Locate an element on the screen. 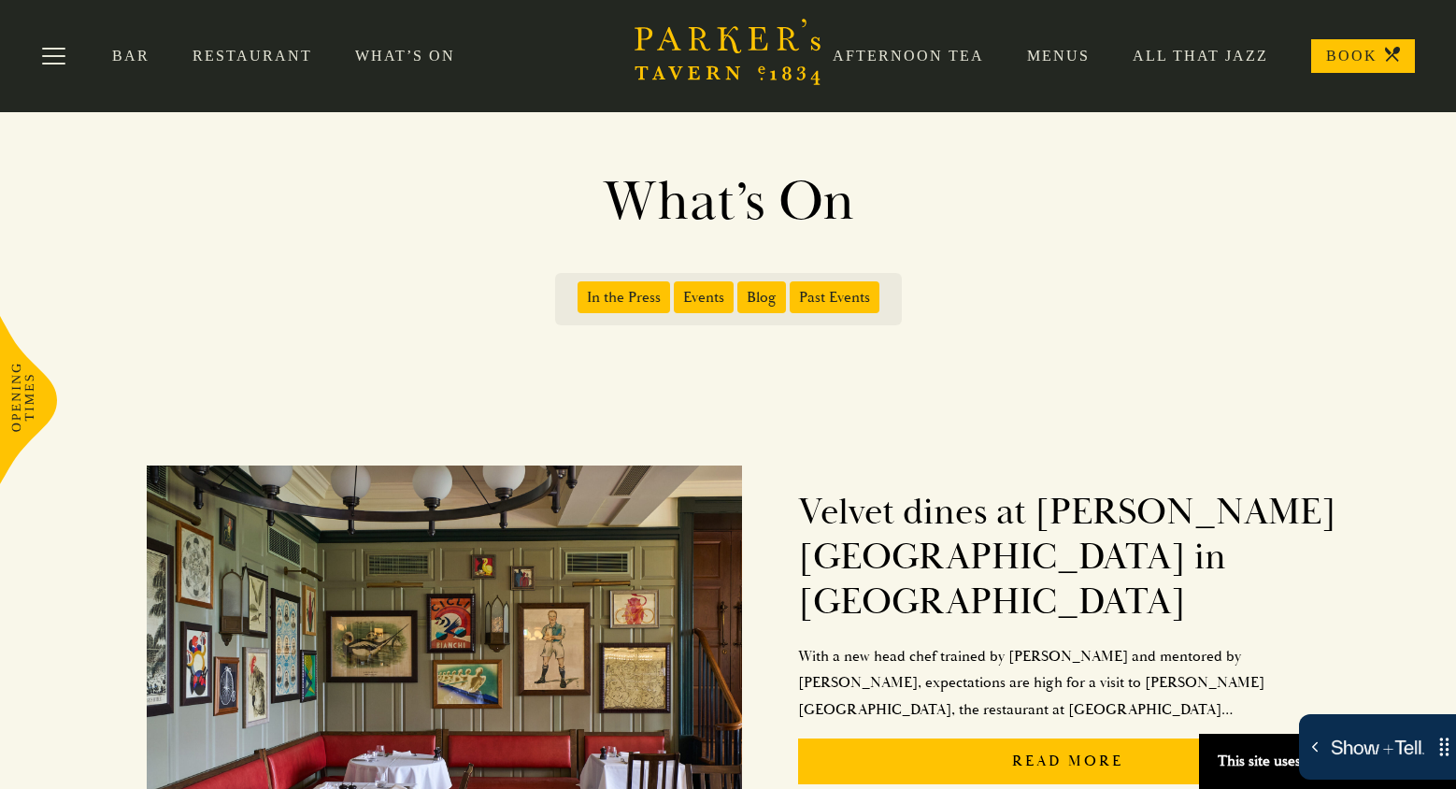  p: Read More is located at coordinates (1067, 761).